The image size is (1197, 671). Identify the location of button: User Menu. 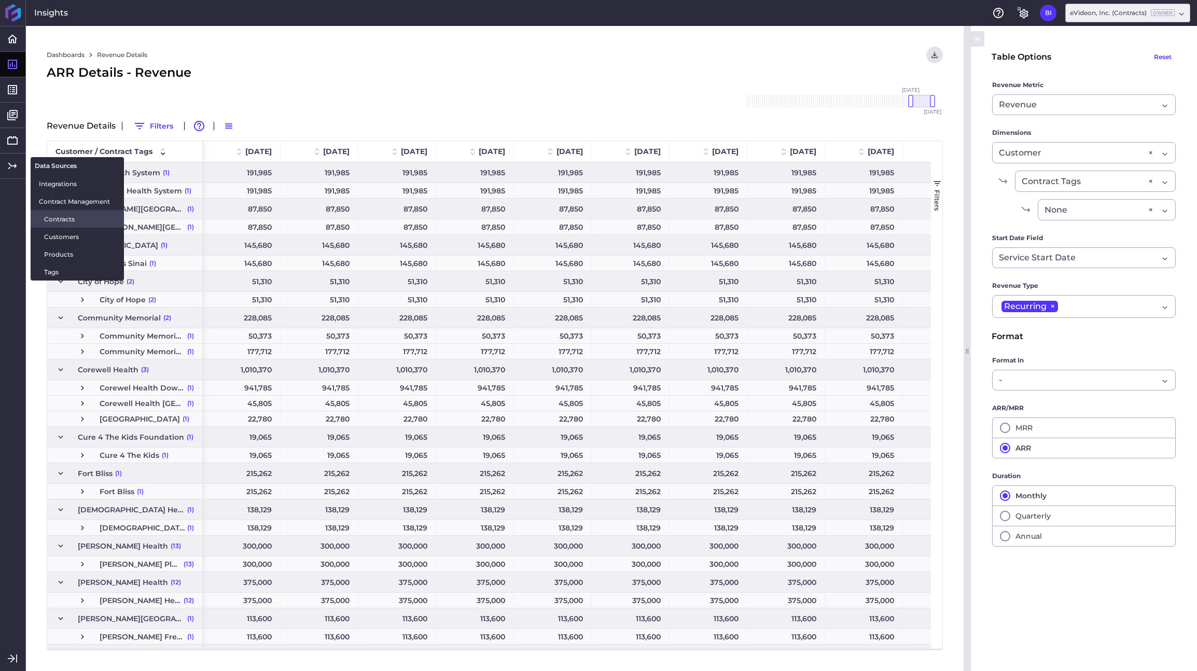
(1048, 13).